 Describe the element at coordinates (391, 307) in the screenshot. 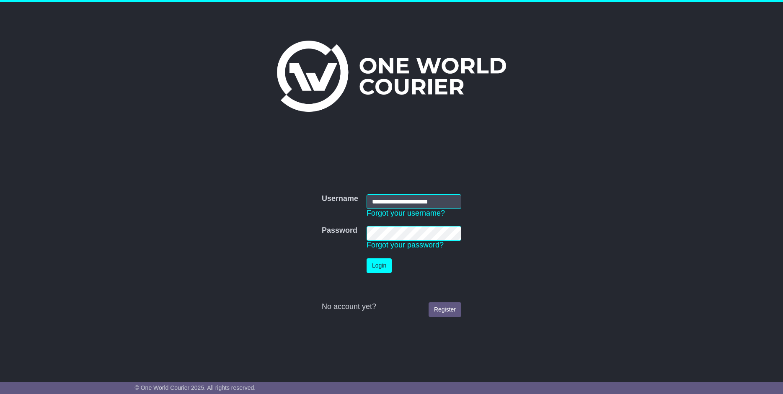

I see `div: No account yet?` at that location.